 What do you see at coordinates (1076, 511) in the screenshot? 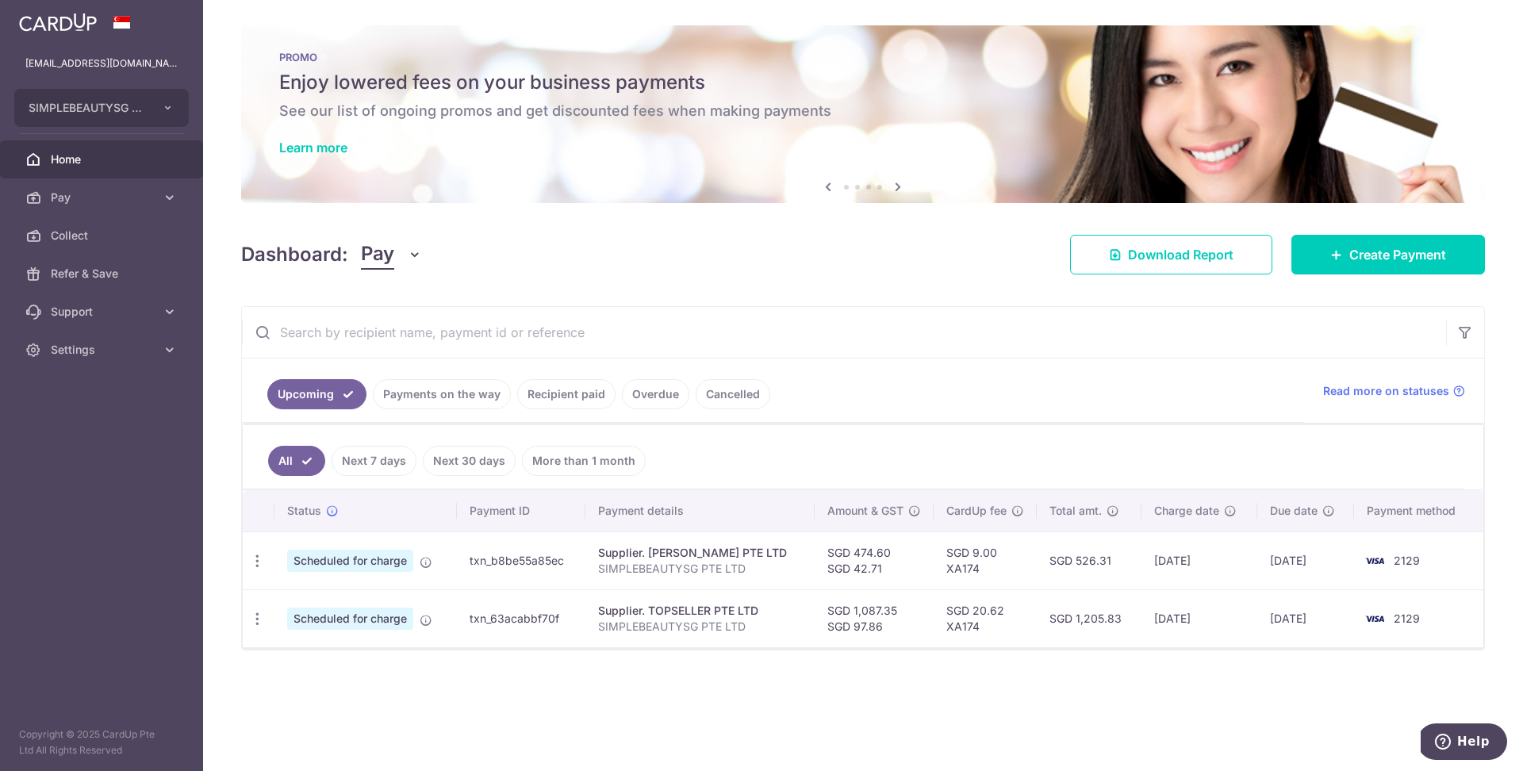
I see `span: Total amt.` at bounding box center [1076, 511].